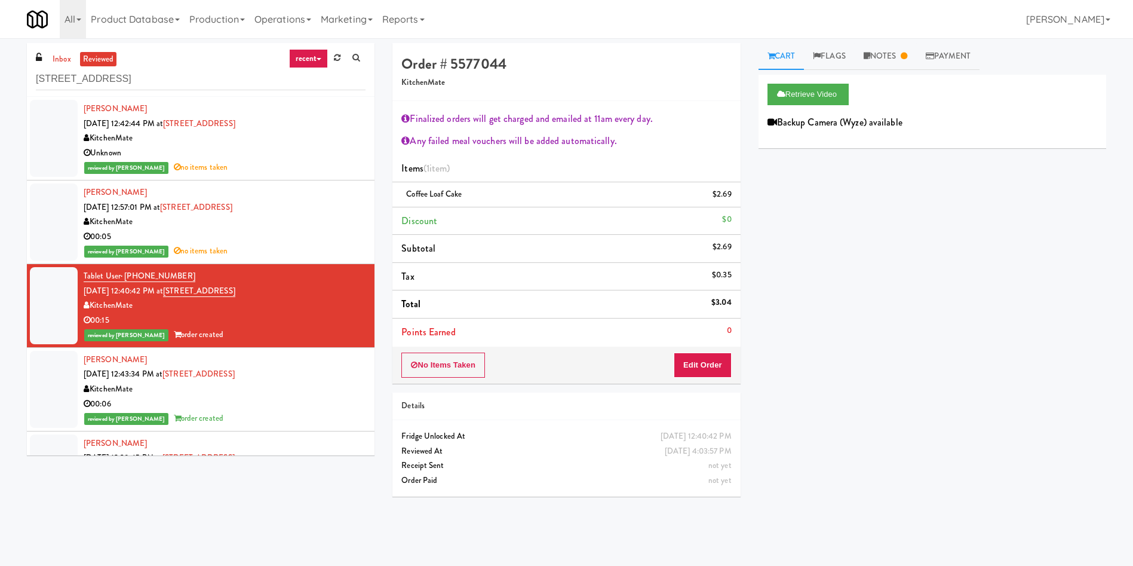  Describe the element at coordinates (225, 404) in the screenshot. I see `div: 00:06` at that location.